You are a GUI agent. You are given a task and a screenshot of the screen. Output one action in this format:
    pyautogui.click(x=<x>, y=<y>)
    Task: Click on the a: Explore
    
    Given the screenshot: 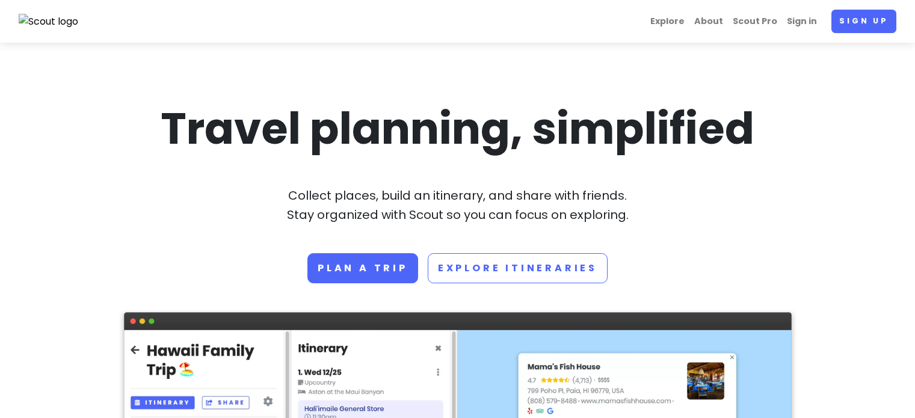 What is the action you would take?
    pyautogui.click(x=667, y=21)
    